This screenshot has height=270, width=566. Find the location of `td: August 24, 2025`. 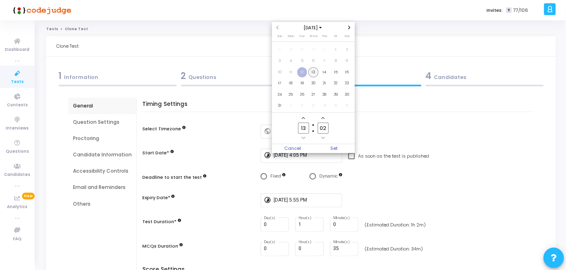

td: August 24, 2025 is located at coordinates (280, 95).